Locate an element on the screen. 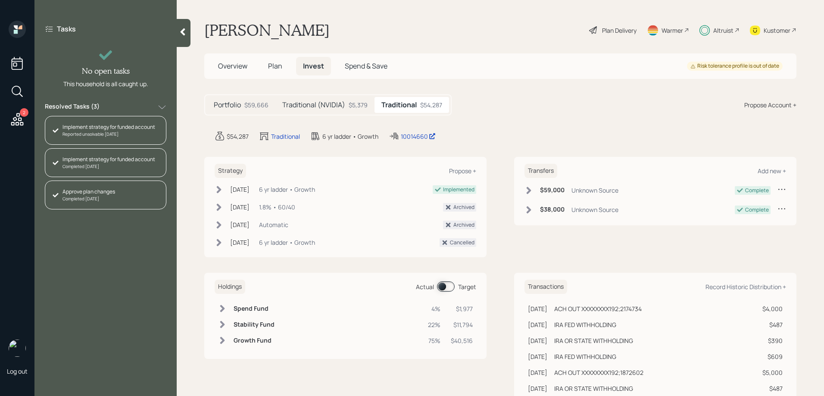 The width and height of the screenshot is (824, 396). label: Tasks is located at coordinates (66, 29).